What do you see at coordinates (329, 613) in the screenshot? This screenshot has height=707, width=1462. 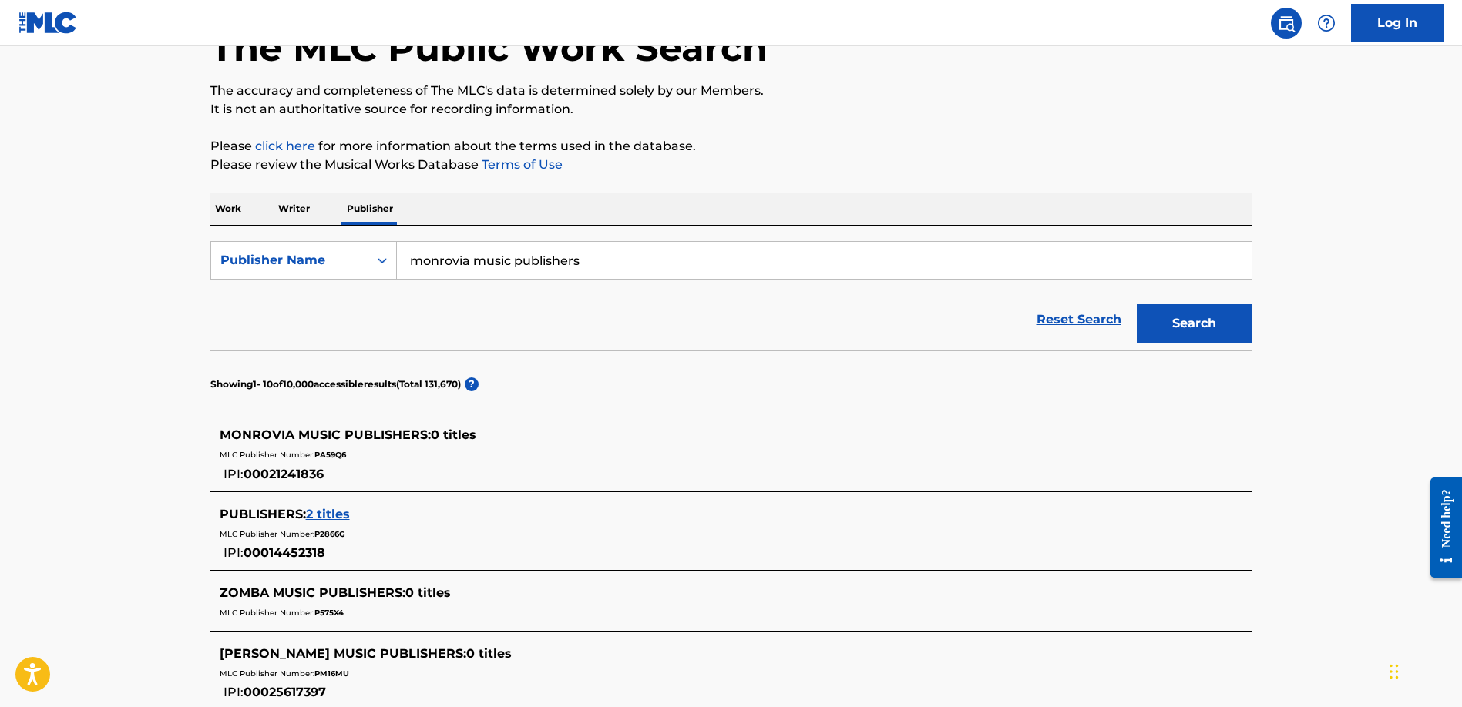 I see `span: P575X4` at bounding box center [329, 613].